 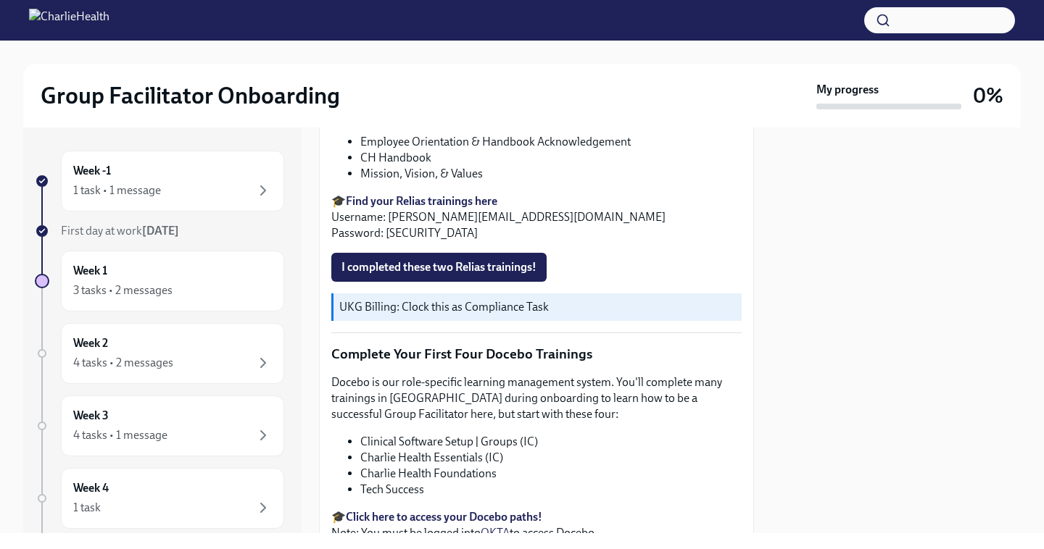 What do you see at coordinates (443, 517) in the screenshot?
I see `a: Click here to access your Docebo paths!` at bounding box center [443, 517].